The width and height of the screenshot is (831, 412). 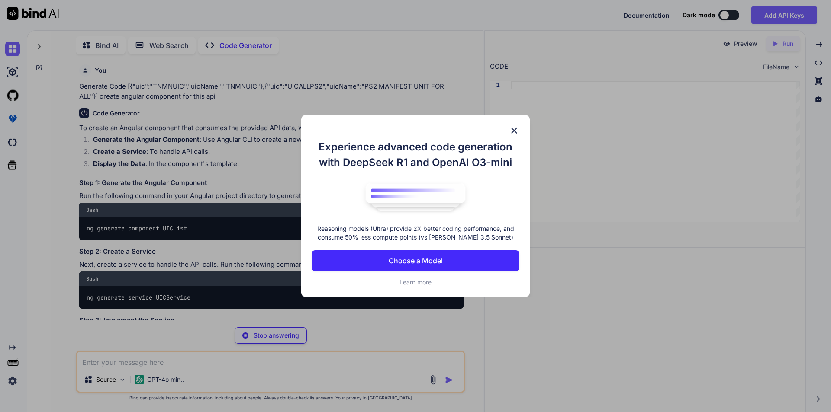 I want to click on h1: Experience advanced code generation with DeepSeek R1 and OpenAI O3-mini, so click(x=415, y=155).